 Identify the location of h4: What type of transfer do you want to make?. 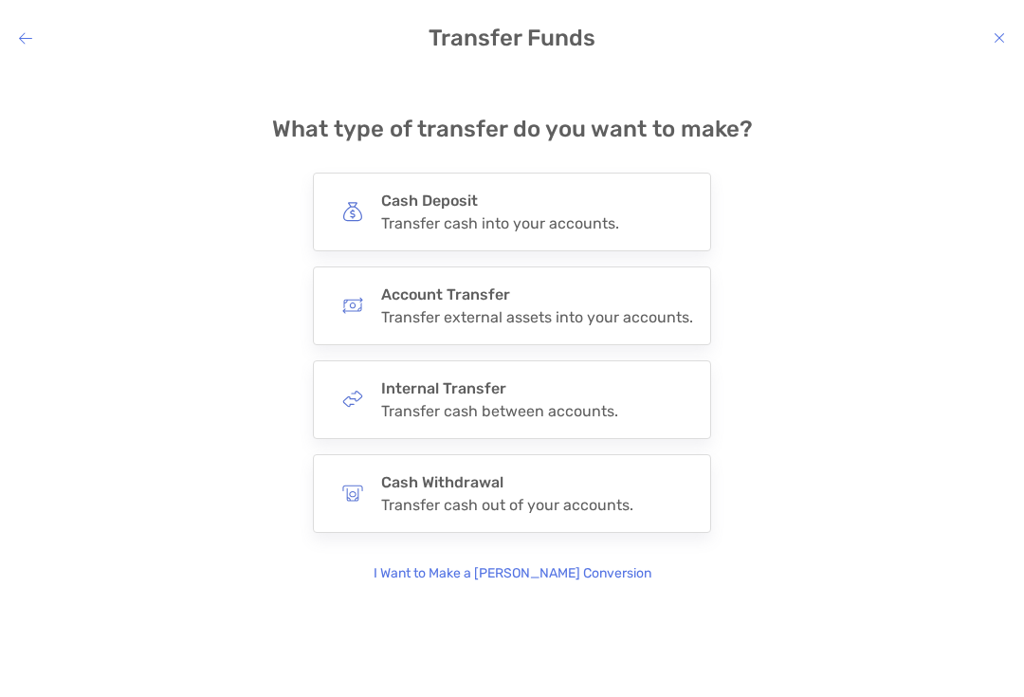
(512, 129).